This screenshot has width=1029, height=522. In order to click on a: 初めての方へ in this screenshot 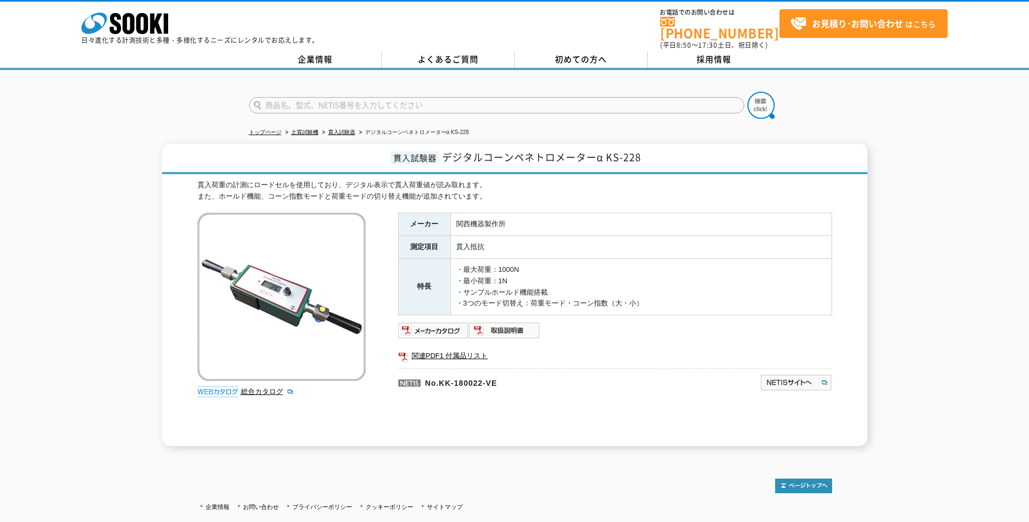, I will do `click(581, 60)`.